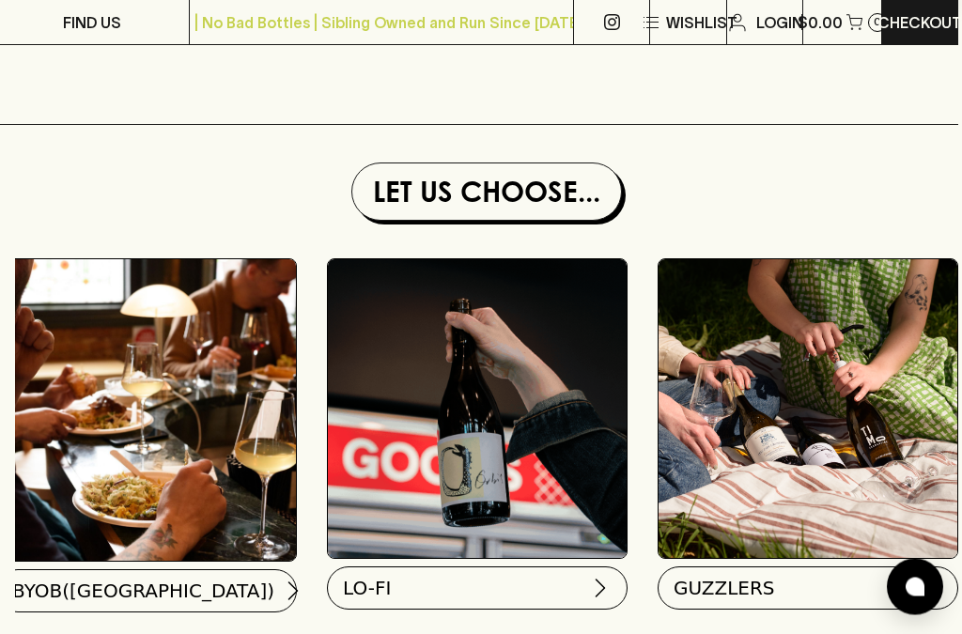 The width and height of the screenshot is (962, 634). Describe the element at coordinates (487, 193) in the screenshot. I see `h1: Let Us Choose...` at that location.